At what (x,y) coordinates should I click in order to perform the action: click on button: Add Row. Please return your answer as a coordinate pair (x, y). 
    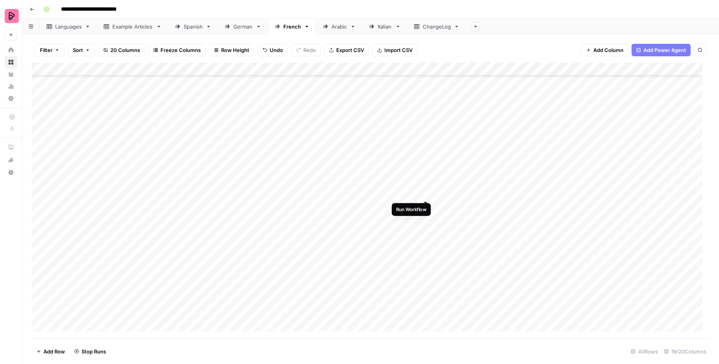
    Looking at the image, I should click on (50, 352).